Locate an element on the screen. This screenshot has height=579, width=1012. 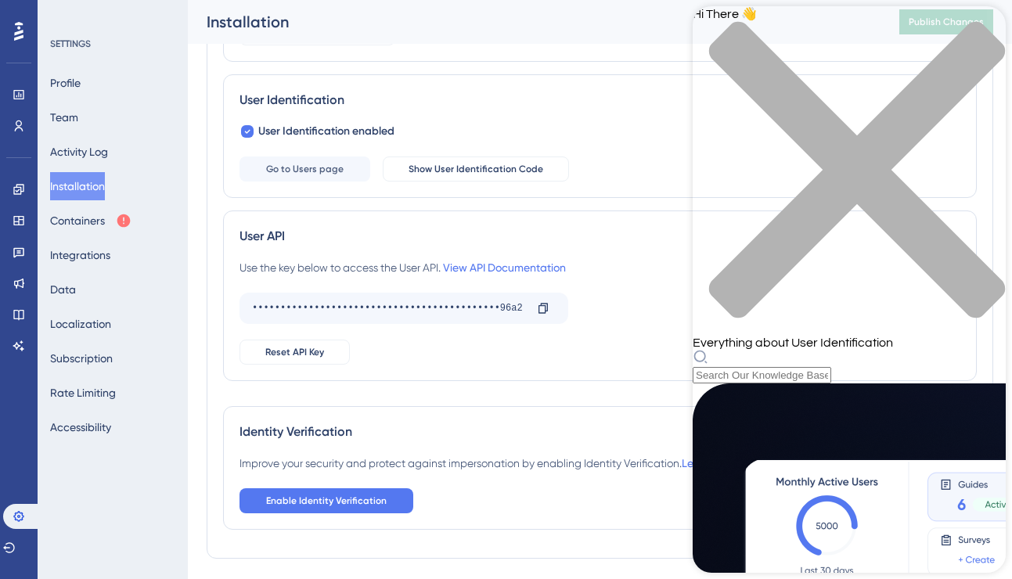
button: Subscription is located at coordinates (81, 358).